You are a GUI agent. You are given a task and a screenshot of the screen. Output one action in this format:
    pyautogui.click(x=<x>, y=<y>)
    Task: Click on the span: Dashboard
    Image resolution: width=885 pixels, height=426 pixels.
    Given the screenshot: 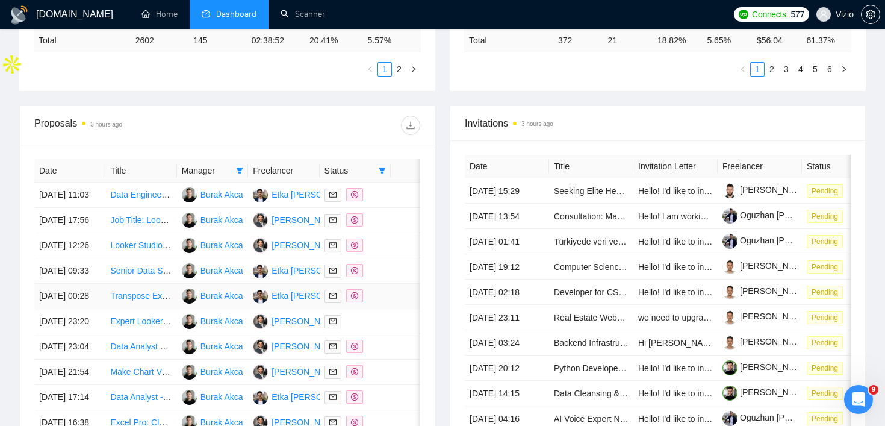 What is the action you would take?
    pyautogui.click(x=236, y=14)
    